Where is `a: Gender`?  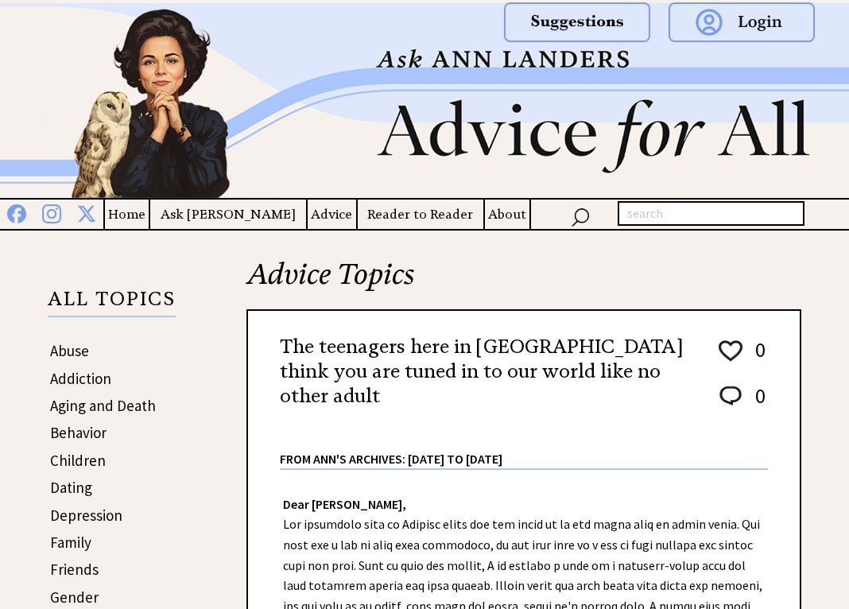 a: Gender is located at coordinates (74, 597).